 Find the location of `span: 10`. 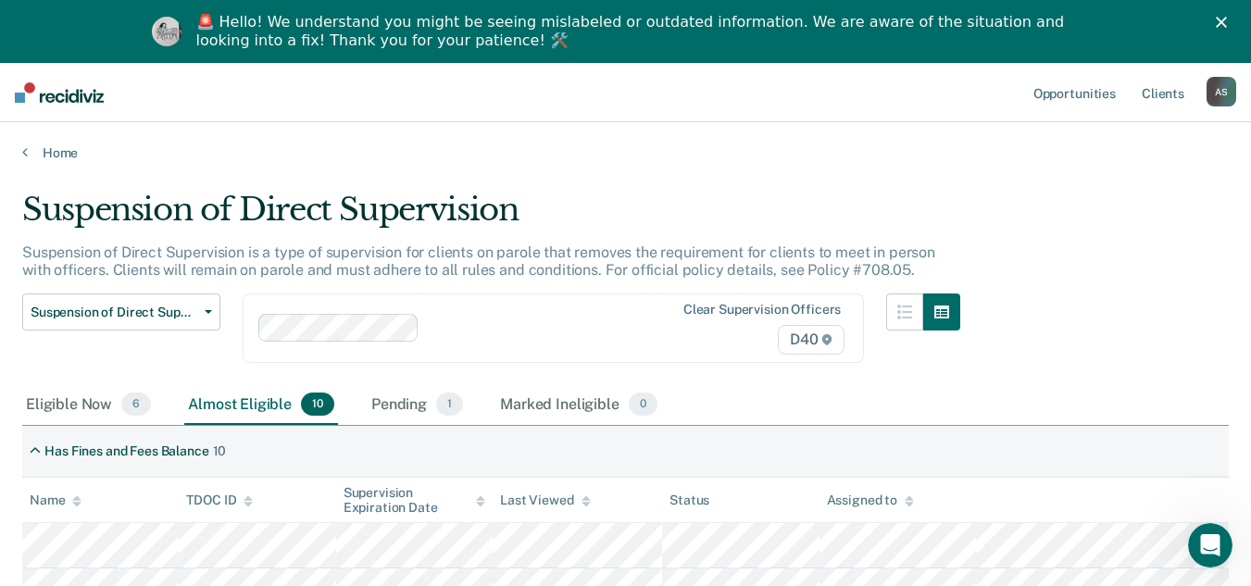

span: 10 is located at coordinates (318, 405).